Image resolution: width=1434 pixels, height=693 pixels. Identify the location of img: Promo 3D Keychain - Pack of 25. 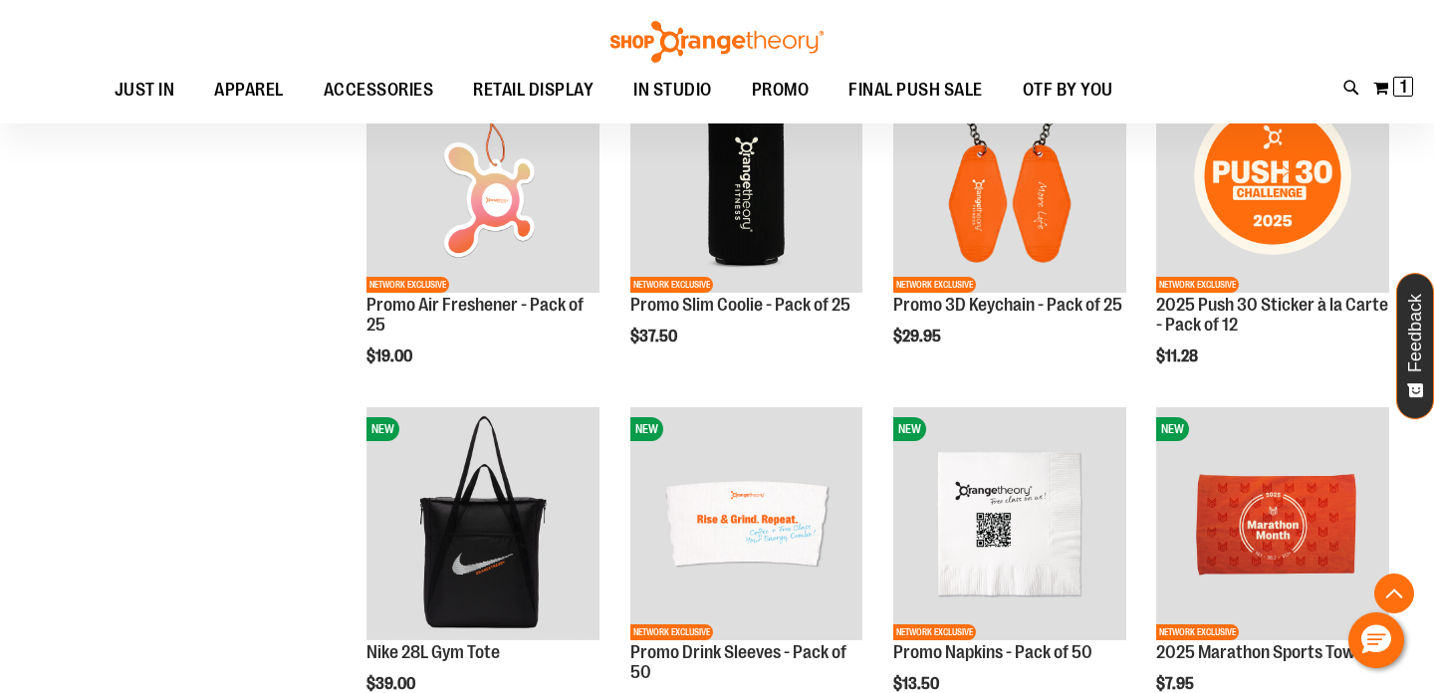
(1010, 176).